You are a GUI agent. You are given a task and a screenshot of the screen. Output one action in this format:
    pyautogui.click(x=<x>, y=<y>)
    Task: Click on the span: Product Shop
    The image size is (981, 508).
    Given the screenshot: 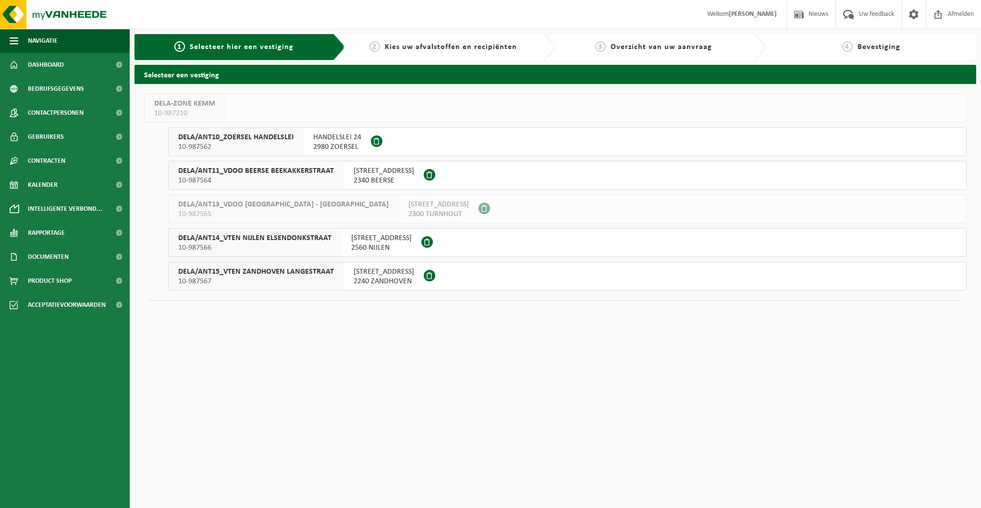 What is the action you would take?
    pyautogui.click(x=49, y=281)
    